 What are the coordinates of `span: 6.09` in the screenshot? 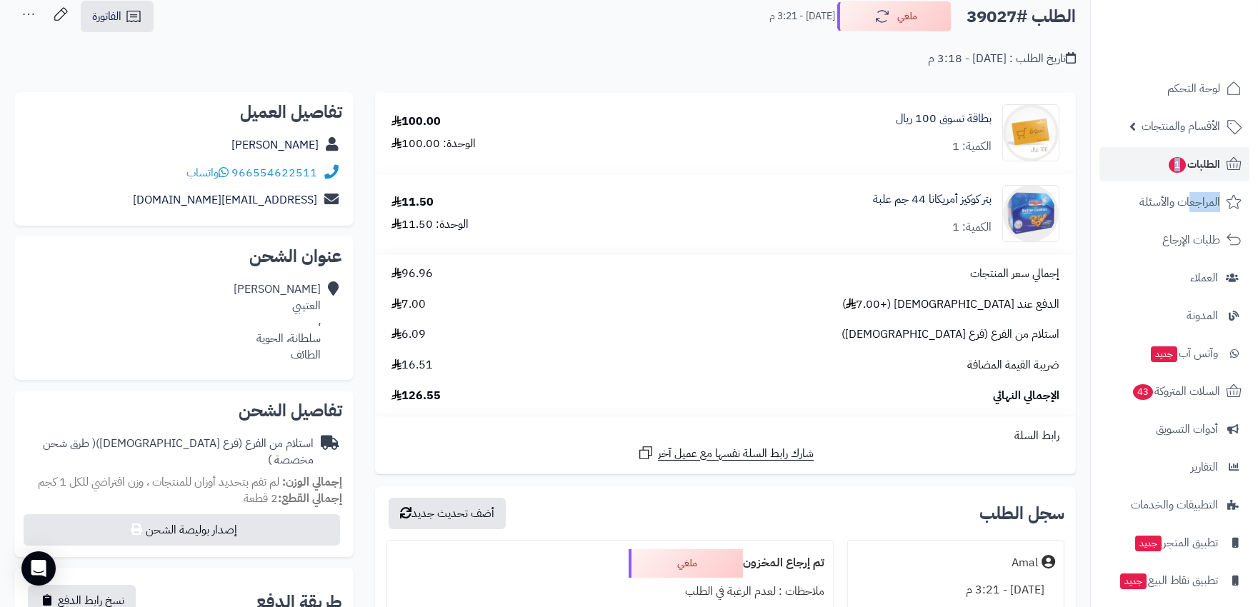 It's located at (409, 334).